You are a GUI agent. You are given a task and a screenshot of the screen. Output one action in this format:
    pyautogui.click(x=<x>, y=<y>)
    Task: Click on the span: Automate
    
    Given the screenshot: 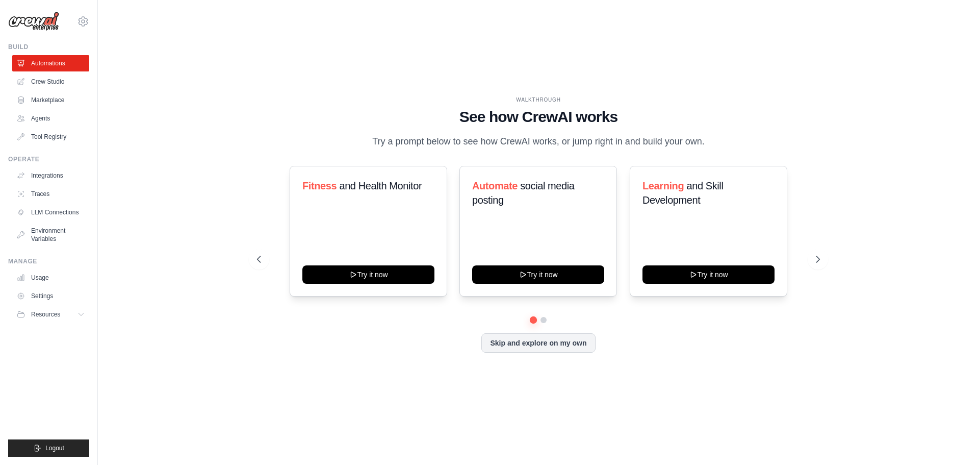 What is the action you would take?
    pyautogui.click(x=495, y=186)
    